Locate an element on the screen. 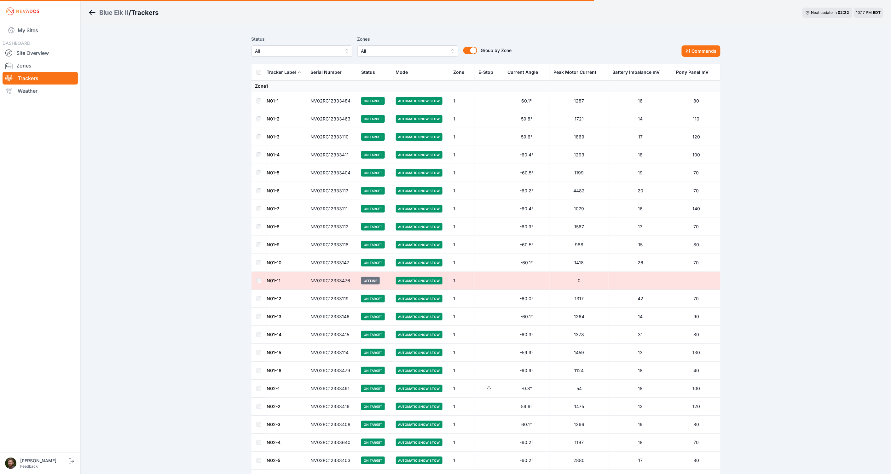 The width and height of the screenshot is (891, 474). span: Group by Zone is located at coordinates (496, 50).